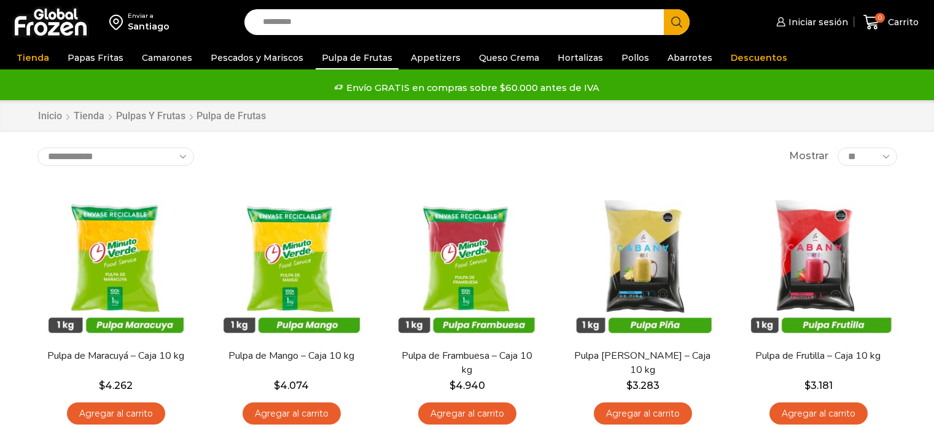 Image resolution: width=934 pixels, height=427 pixels. I want to click on a: Agregar al carrito: “Pulpa de Maracuyá - Caja 10 kg”, so click(116, 413).